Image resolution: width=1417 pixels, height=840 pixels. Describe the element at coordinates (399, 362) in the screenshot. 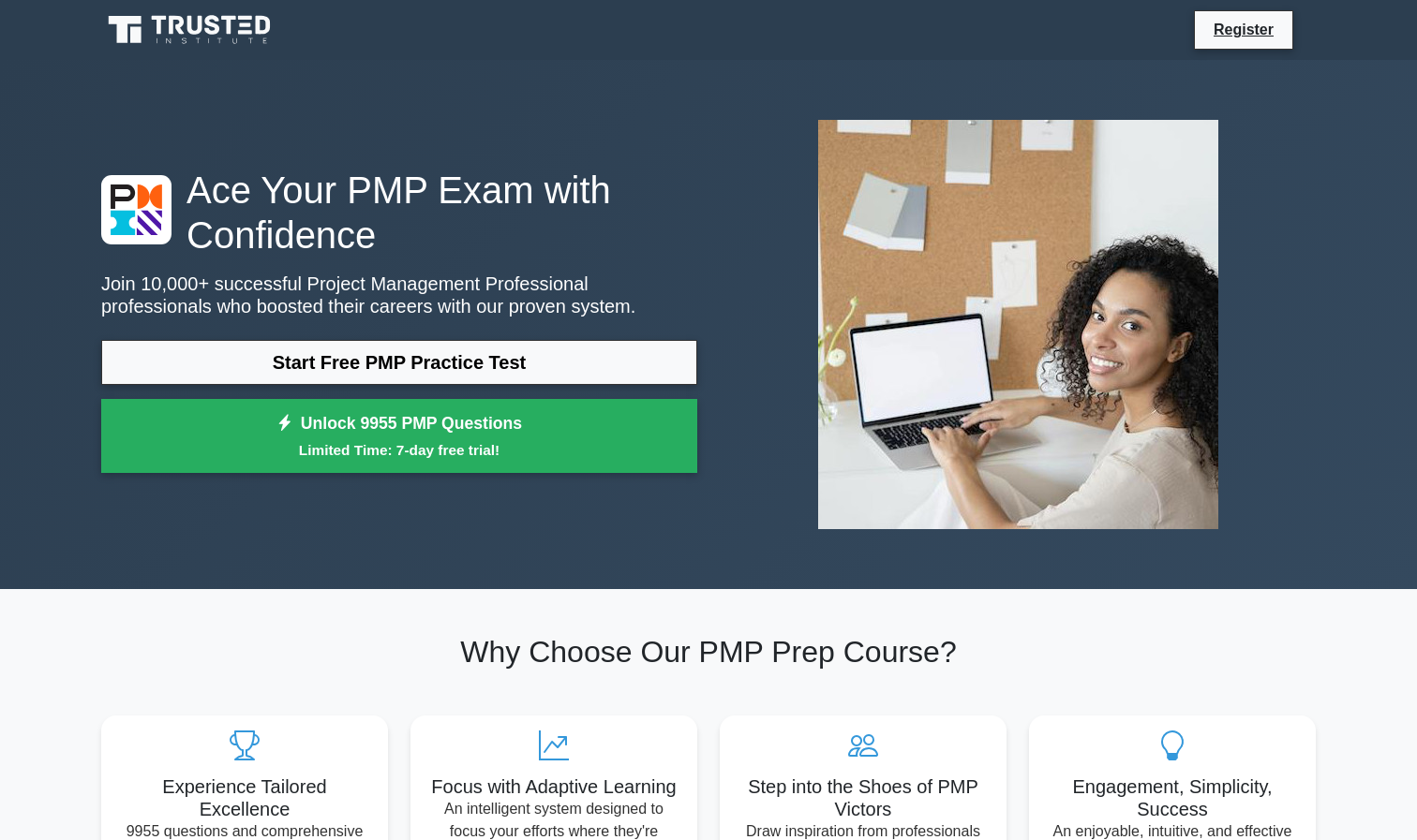

I see `a: Start Free PMP Practice Test` at that location.